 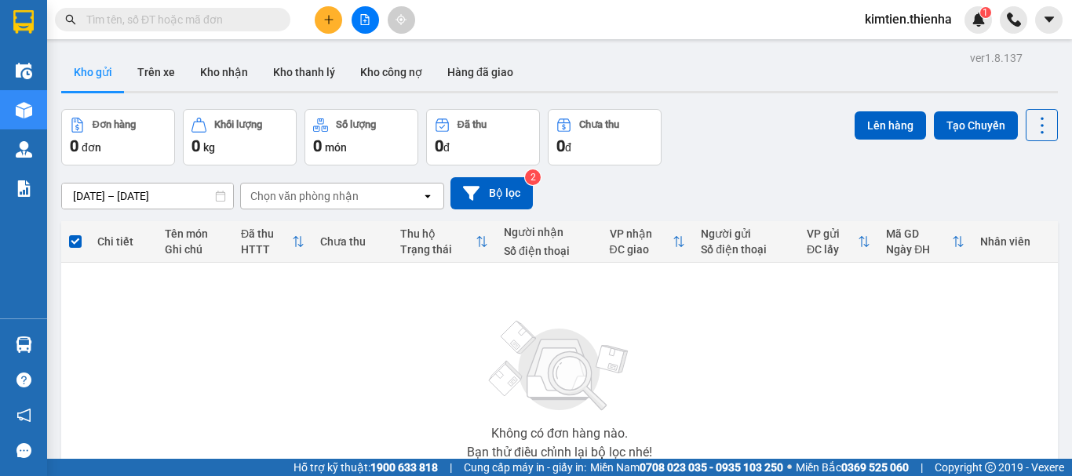 What do you see at coordinates (985, 13) in the screenshot?
I see `span: 1` at bounding box center [985, 13].